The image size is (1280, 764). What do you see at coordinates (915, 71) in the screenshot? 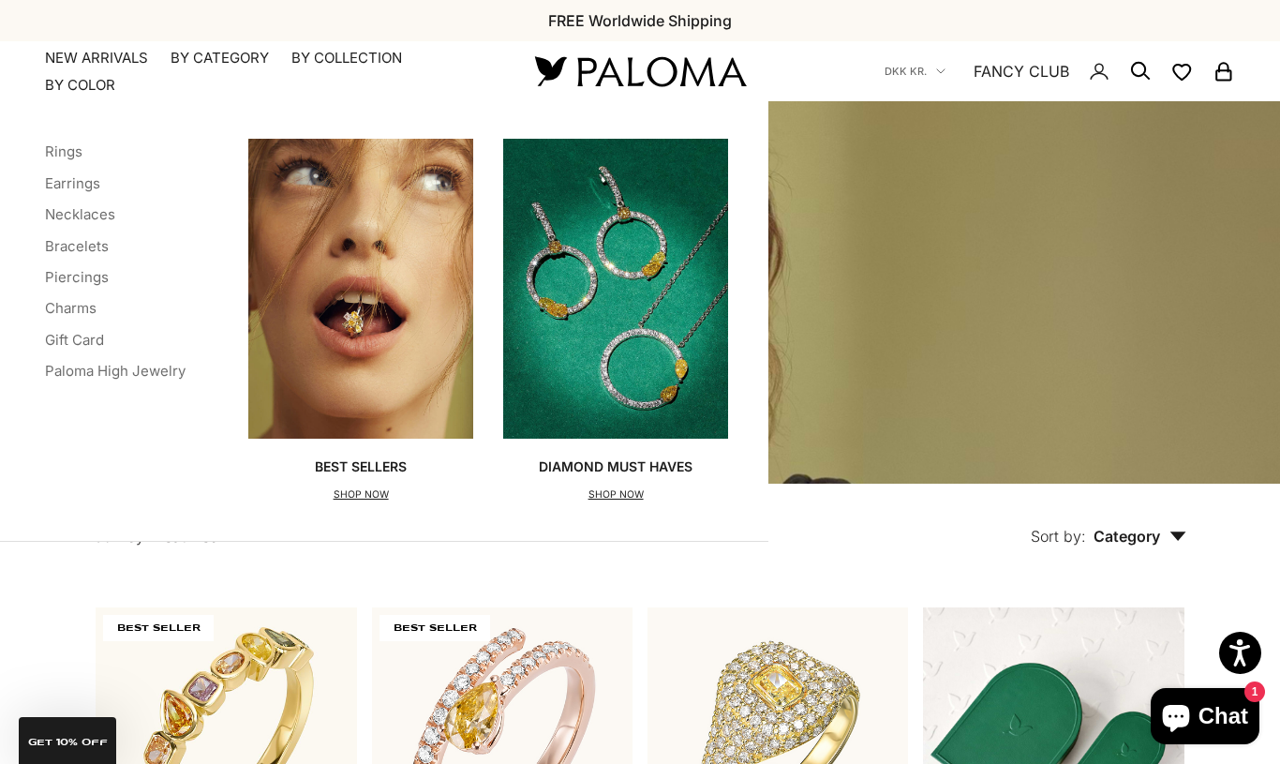
I see `button: DKK kr.` at bounding box center [915, 71].